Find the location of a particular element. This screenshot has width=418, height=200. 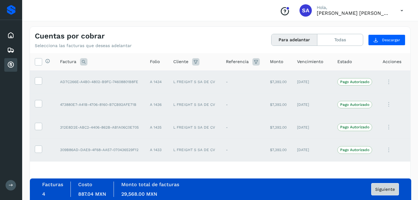

td: A 1435 is located at coordinates (157, 128).